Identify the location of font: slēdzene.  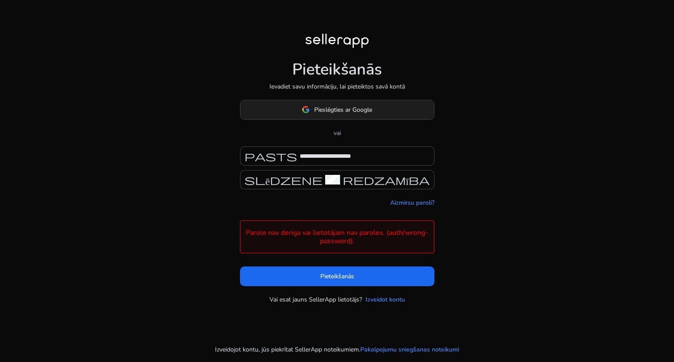
(283, 180).